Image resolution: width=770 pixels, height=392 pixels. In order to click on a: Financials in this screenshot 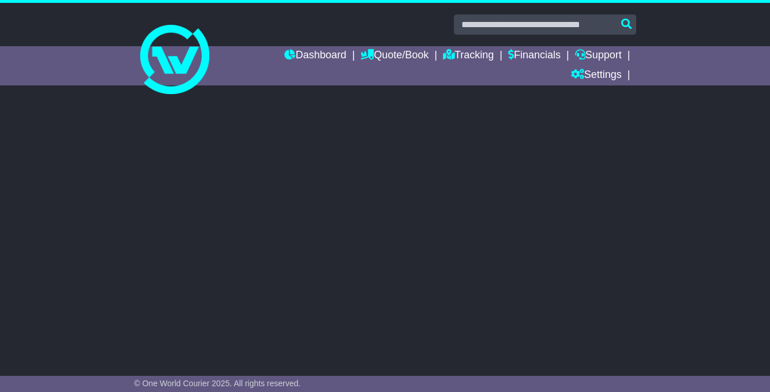, I will do `click(534, 56)`.